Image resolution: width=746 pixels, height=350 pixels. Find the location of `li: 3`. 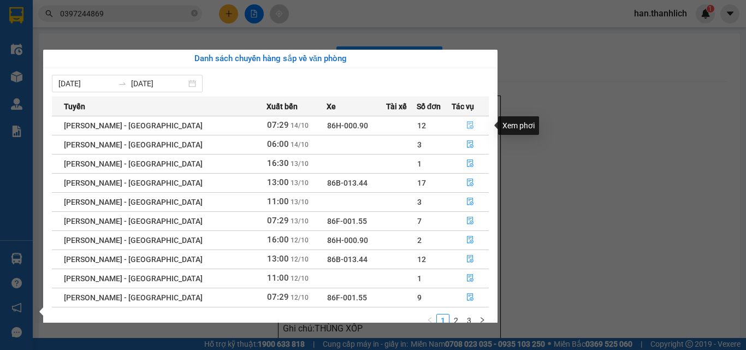

li: 3 is located at coordinates (469, 321).